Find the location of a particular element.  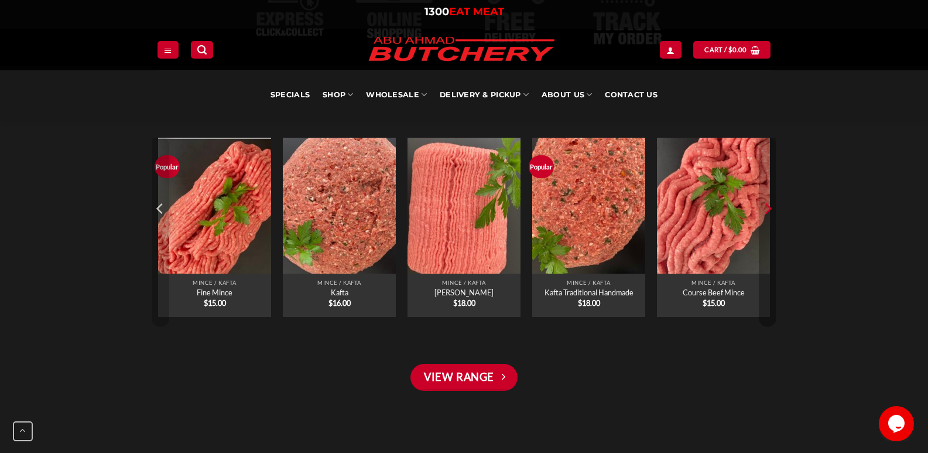

a: Specials is located at coordinates (290, 95).